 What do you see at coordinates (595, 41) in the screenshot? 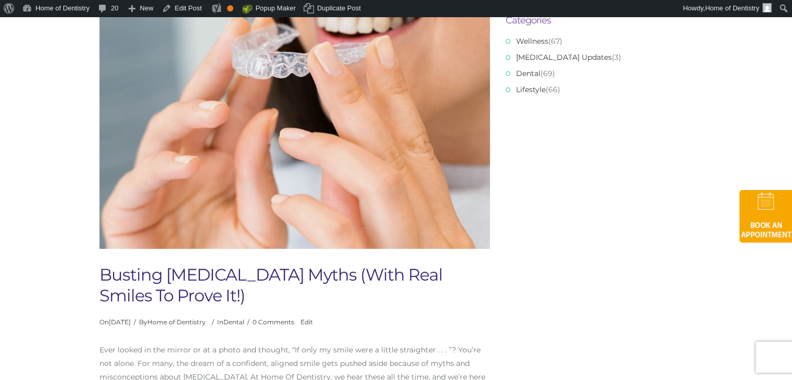
I see `li: (67)` at bounding box center [595, 41].